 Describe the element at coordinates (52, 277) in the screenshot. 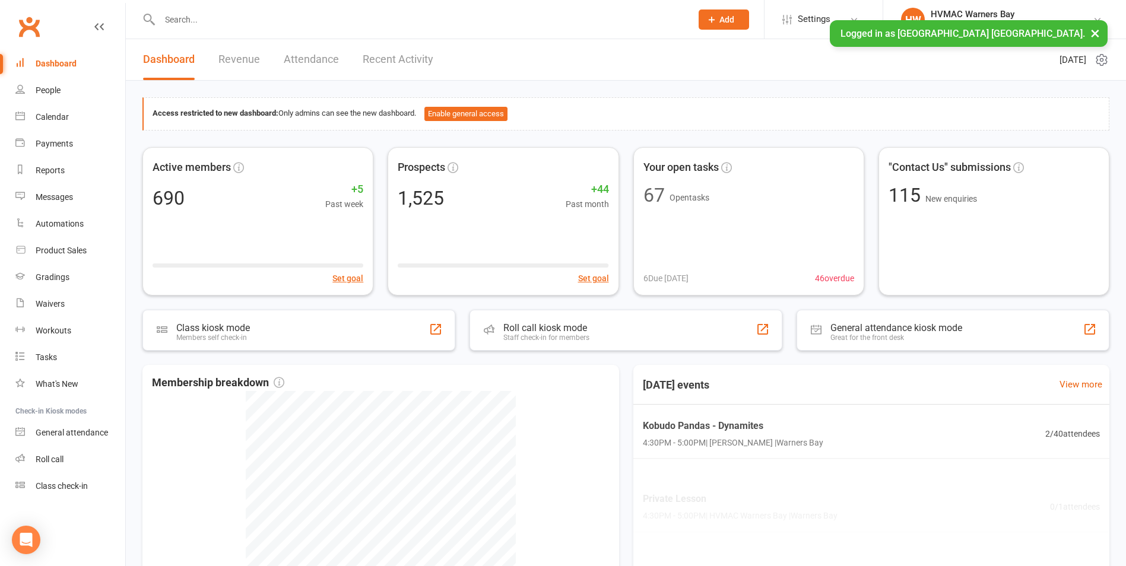

I see `div: Gradings` at that location.